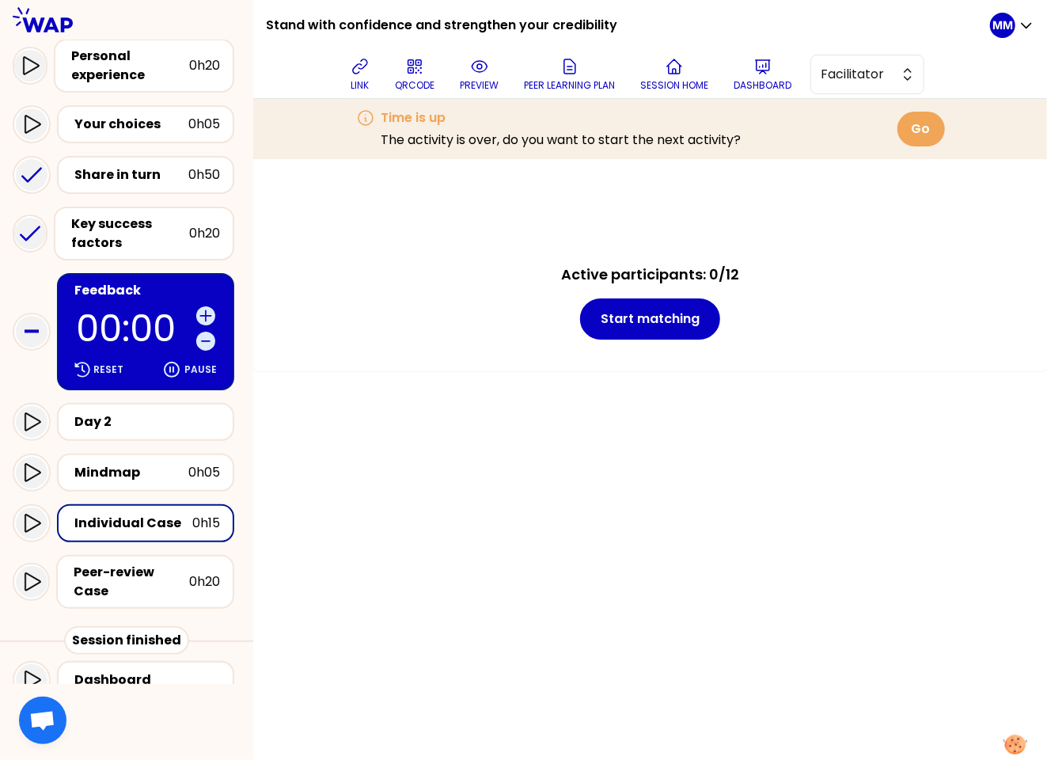 This screenshot has width=1047, height=760. What do you see at coordinates (857, 74) in the screenshot?
I see `span: Facilitator` at bounding box center [857, 74].